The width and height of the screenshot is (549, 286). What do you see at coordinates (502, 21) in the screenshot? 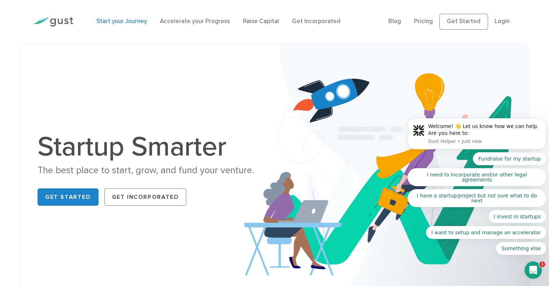
I see `a: Login` at bounding box center [502, 21].